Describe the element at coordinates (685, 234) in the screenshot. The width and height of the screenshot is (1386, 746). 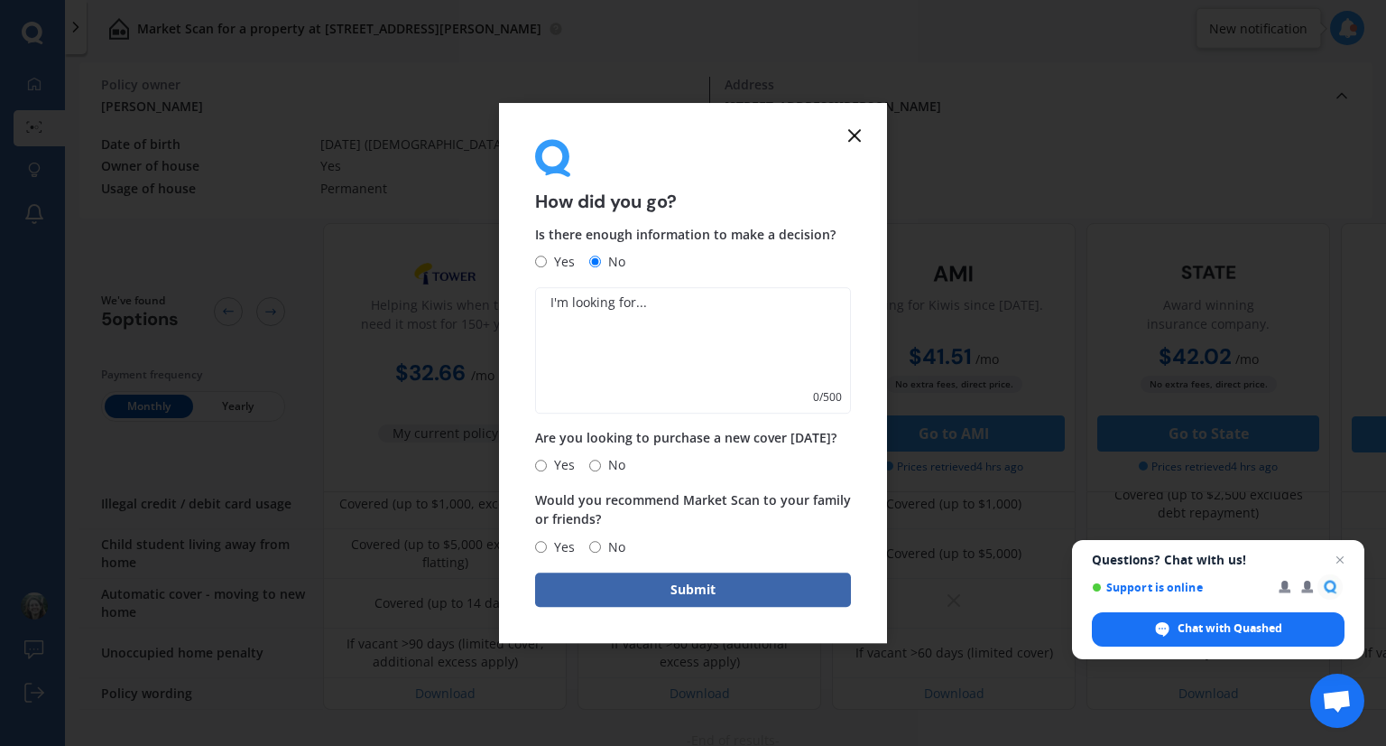
I see `span: Is there enough information to make a decision?` at that location.